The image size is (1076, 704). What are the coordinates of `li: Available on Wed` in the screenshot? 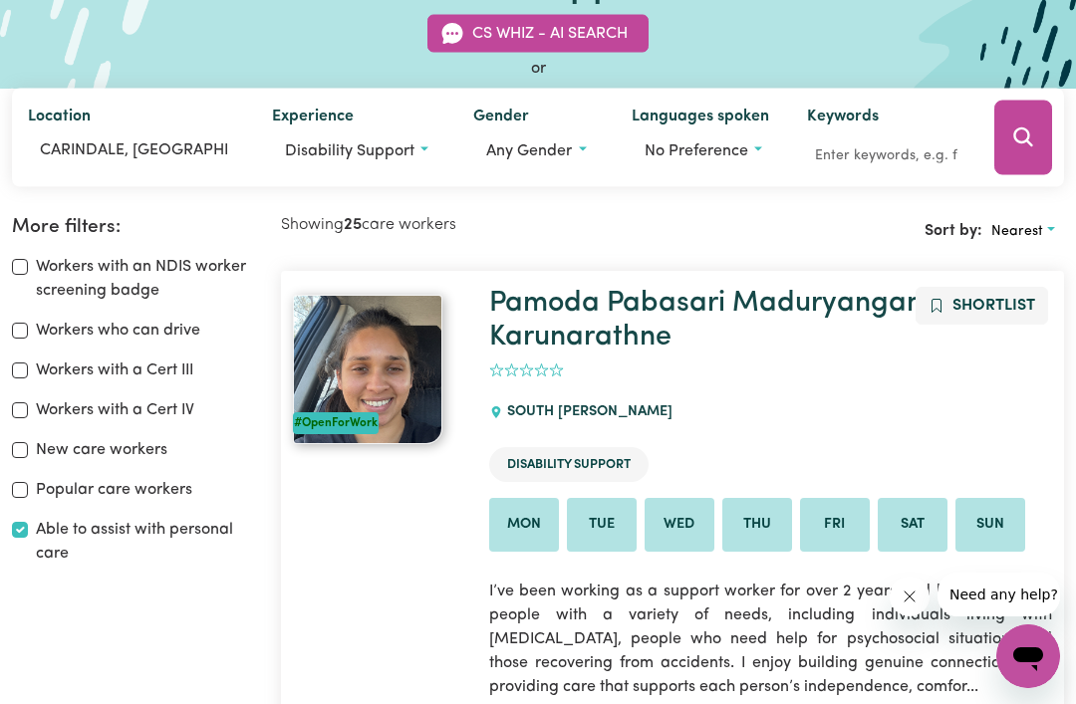 It's located at (679, 525).